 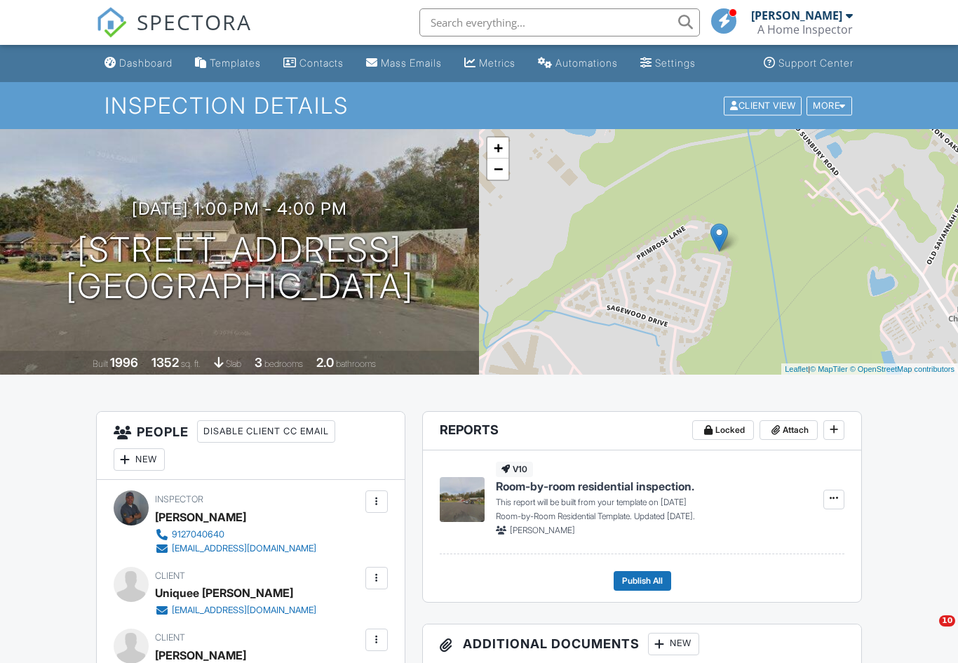 I want to click on a: © OpenStreetMap contributors, so click(x=902, y=369).